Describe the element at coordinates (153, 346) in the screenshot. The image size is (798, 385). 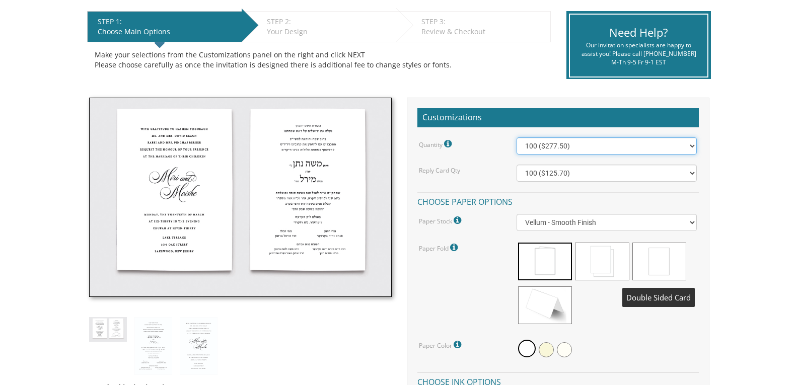
I see `img: style1_heb.jpg` at that location.